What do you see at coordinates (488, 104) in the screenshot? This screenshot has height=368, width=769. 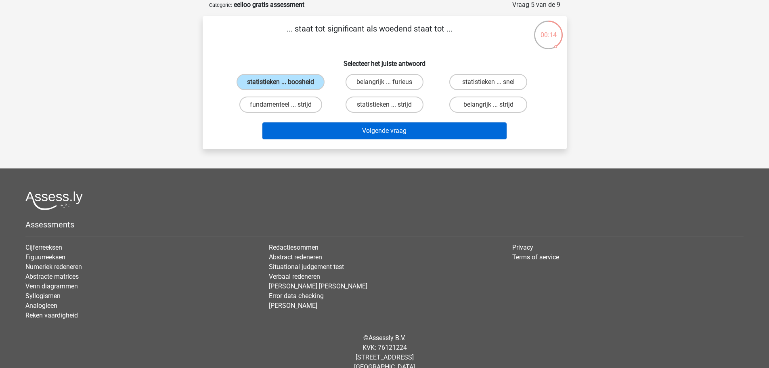 I see `label: belangrijk ... strijd` at bounding box center [488, 104].